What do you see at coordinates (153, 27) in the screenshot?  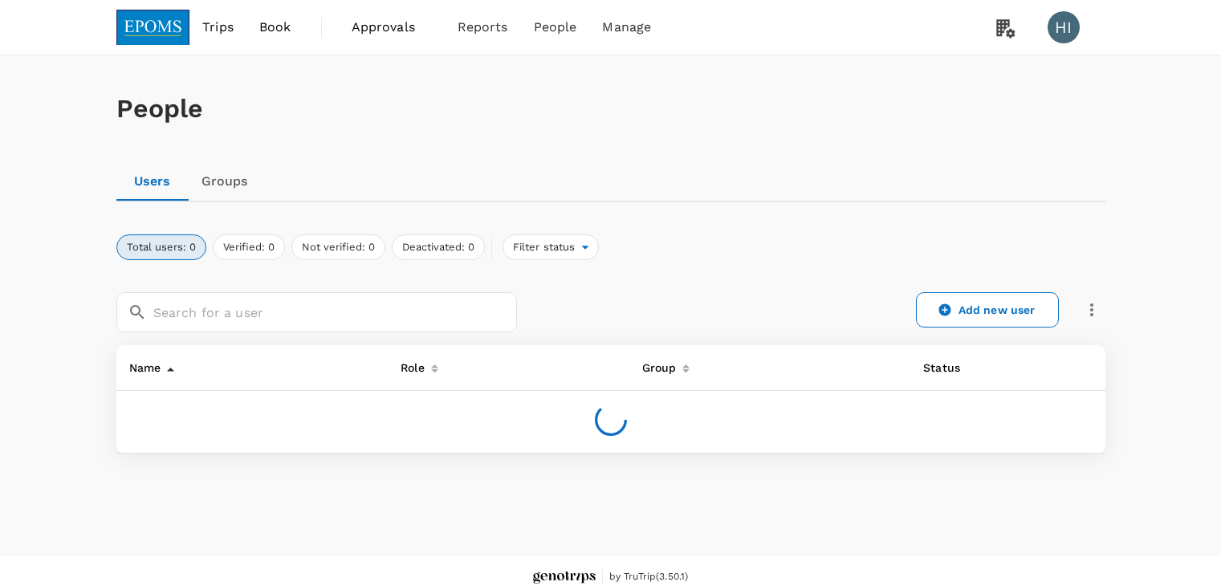 I see `img: EPOMS SDN BHD` at bounding box center [153, 27].